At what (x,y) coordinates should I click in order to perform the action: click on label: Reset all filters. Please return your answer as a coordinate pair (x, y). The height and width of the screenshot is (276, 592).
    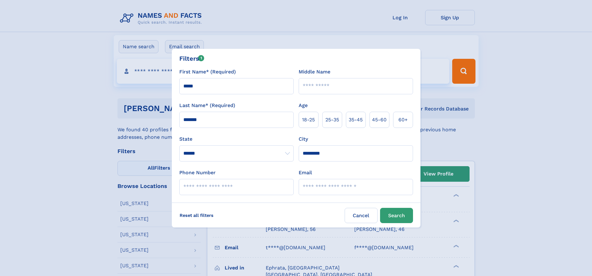
    Looking at the image, I should click on (196, 215).